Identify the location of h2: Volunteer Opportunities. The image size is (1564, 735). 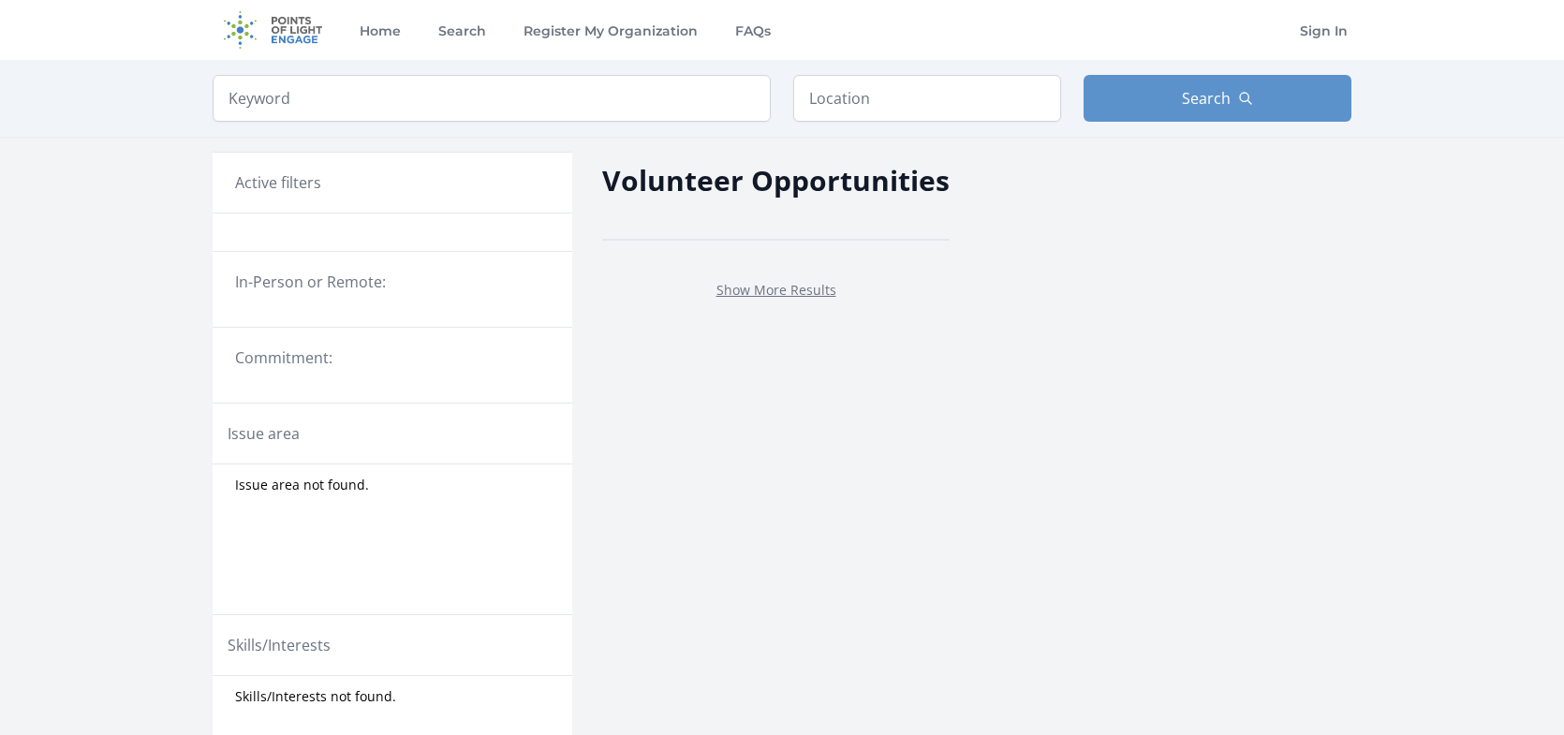
(775, 180).